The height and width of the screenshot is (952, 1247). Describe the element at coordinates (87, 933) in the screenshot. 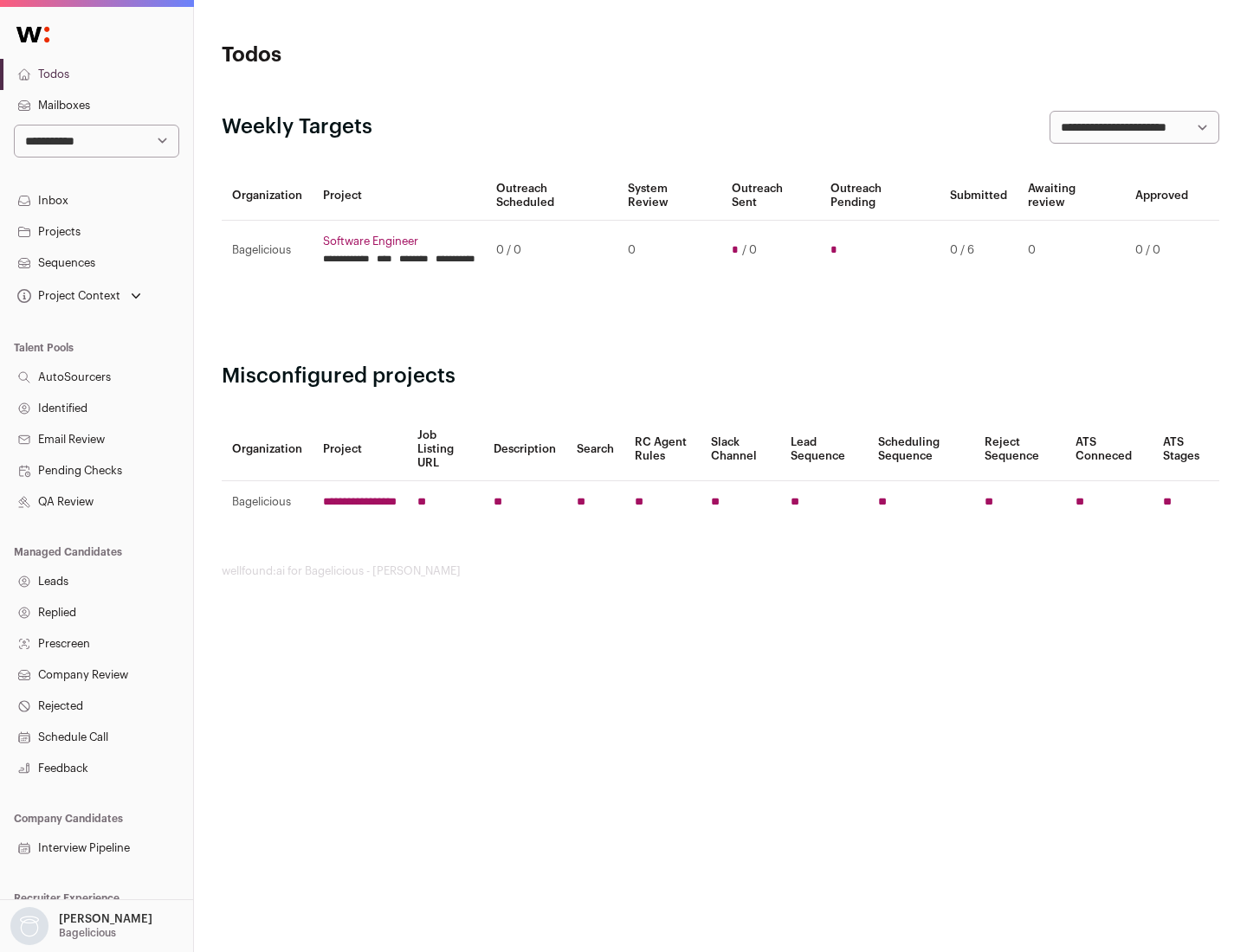

I see `p: Bagelicious` at that location.